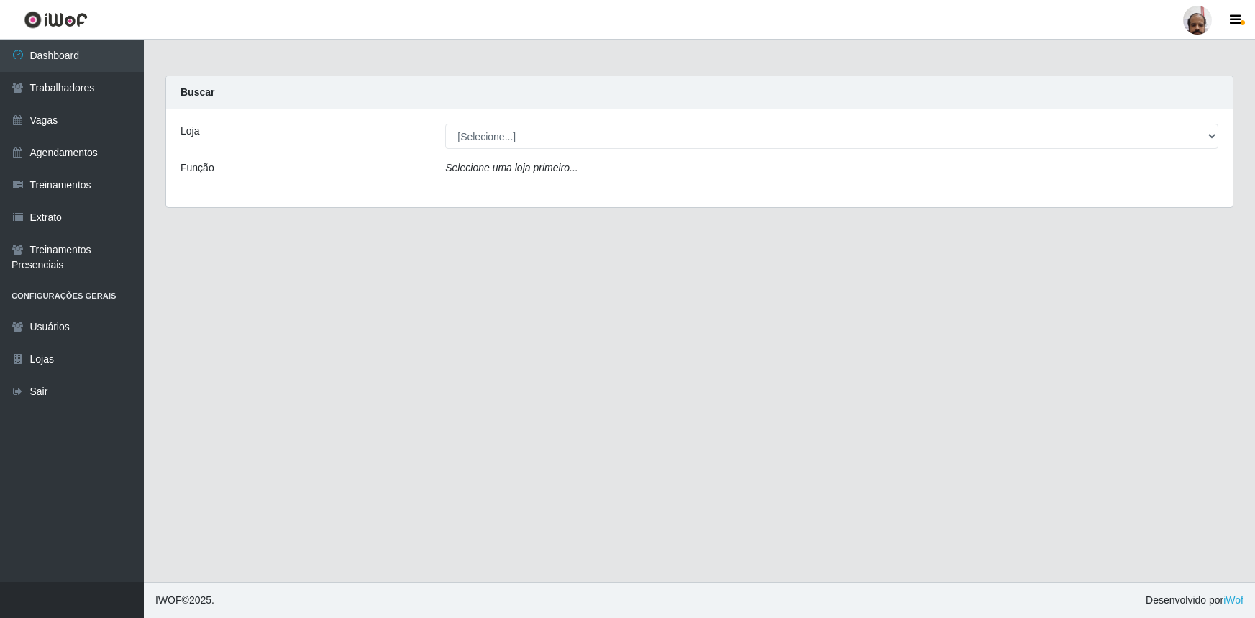  Describe the element at coordinates (1234, 600) in the screenshot. I see `a: iWof` at that location.